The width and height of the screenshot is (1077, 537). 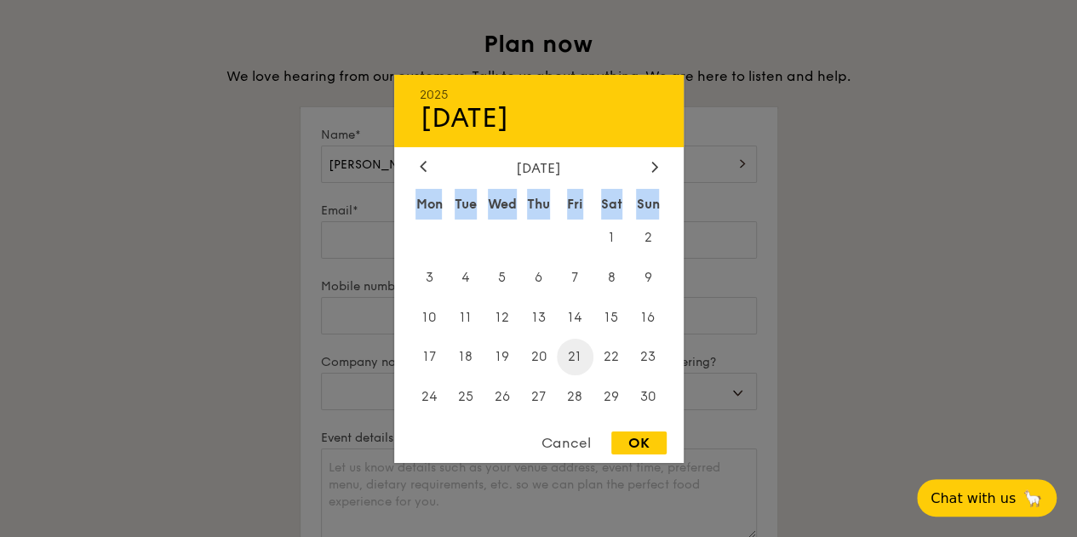 I want to click on span: 12, so click(x=501, y=317).